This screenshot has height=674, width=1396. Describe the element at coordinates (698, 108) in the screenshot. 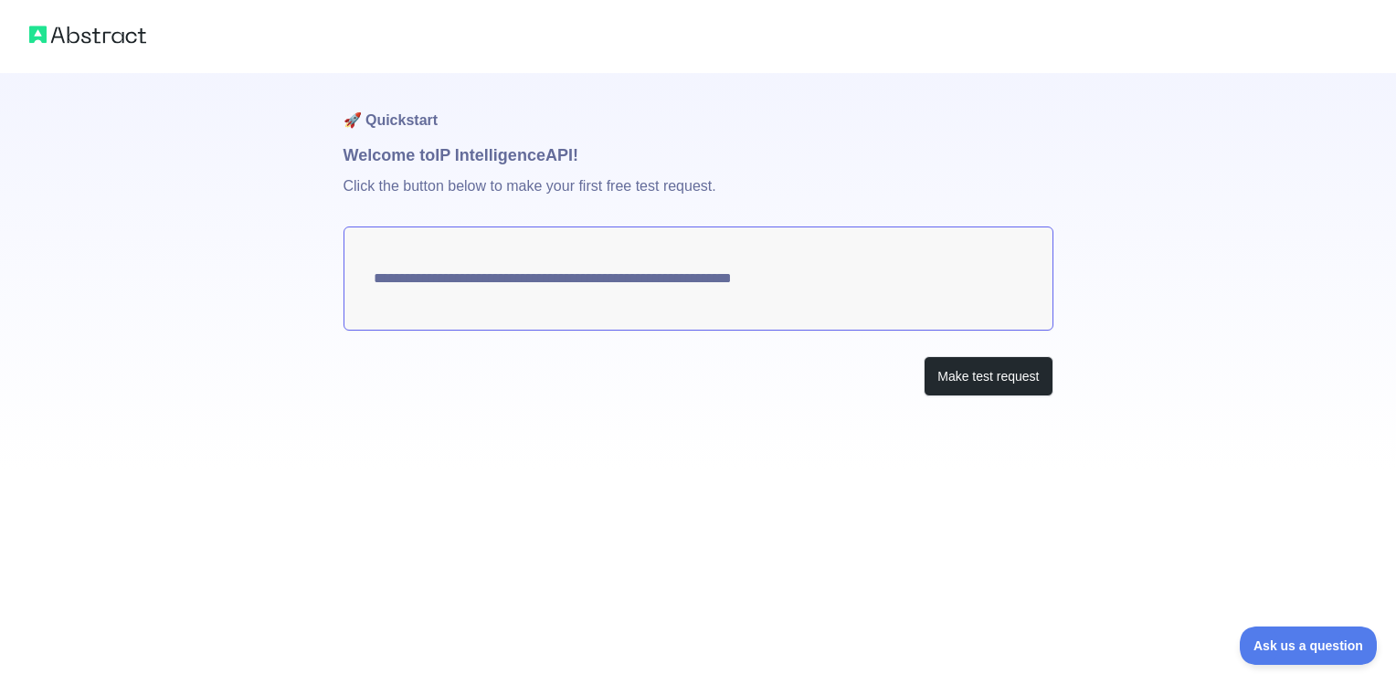

I see `h1: 🚀 Quickstart` at that location.